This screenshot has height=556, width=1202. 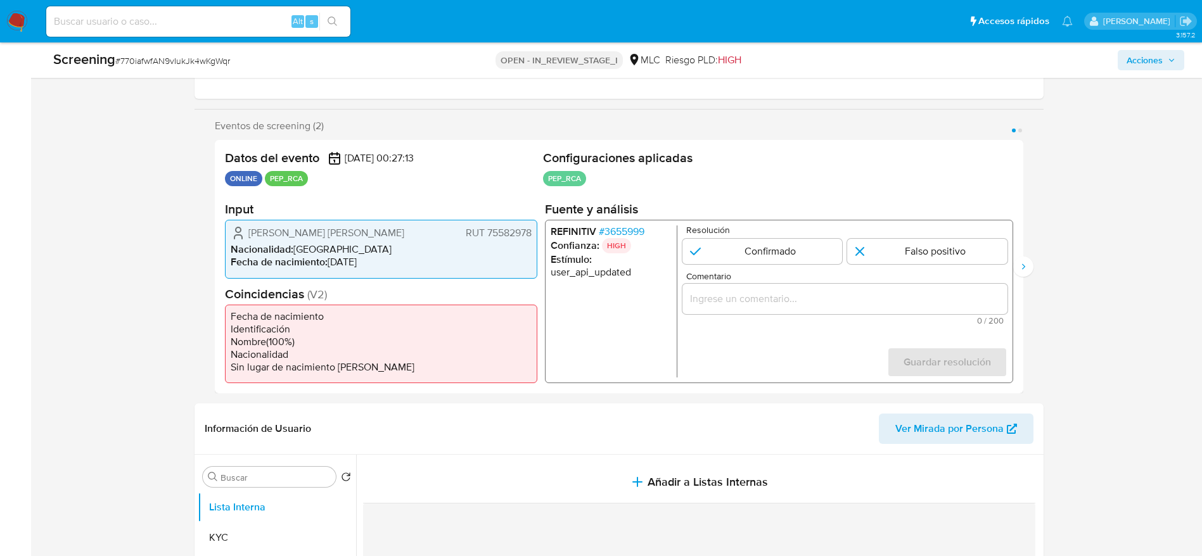 What do you see at coordinates (1138, 21) in the screenshot?
I see `p: ext_royacach@mercadolibre.com` at bounding box center [1138, 21].